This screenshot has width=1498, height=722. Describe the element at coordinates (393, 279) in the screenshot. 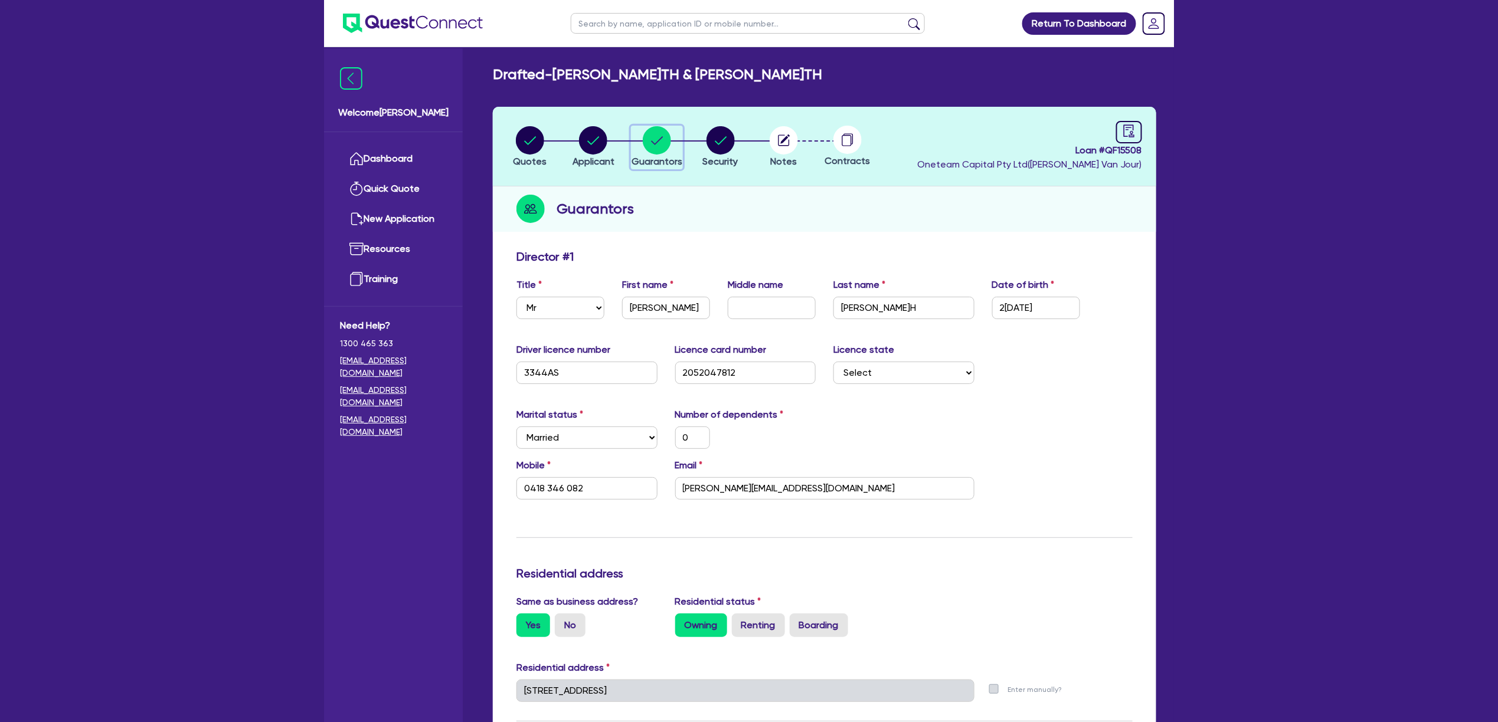

I see `a: Training` at that location.